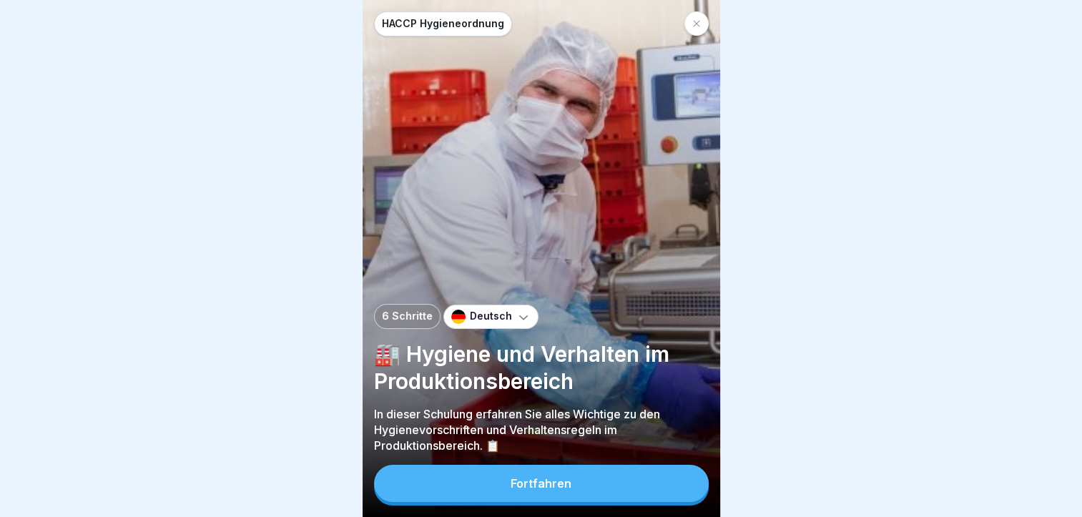 This screenshot has height=517, width=1082. I want to click on p: 🏭 Hygiene und Verhalten im Produktionsbereich, so click(541, 368).